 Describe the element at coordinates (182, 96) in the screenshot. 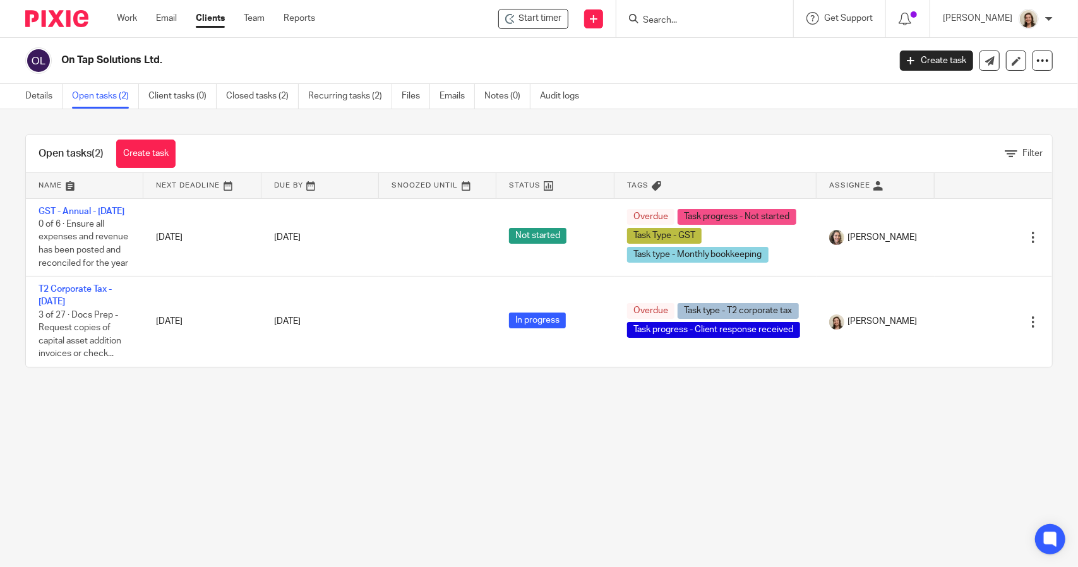

I see `a: Client tasks (0)` at that location.